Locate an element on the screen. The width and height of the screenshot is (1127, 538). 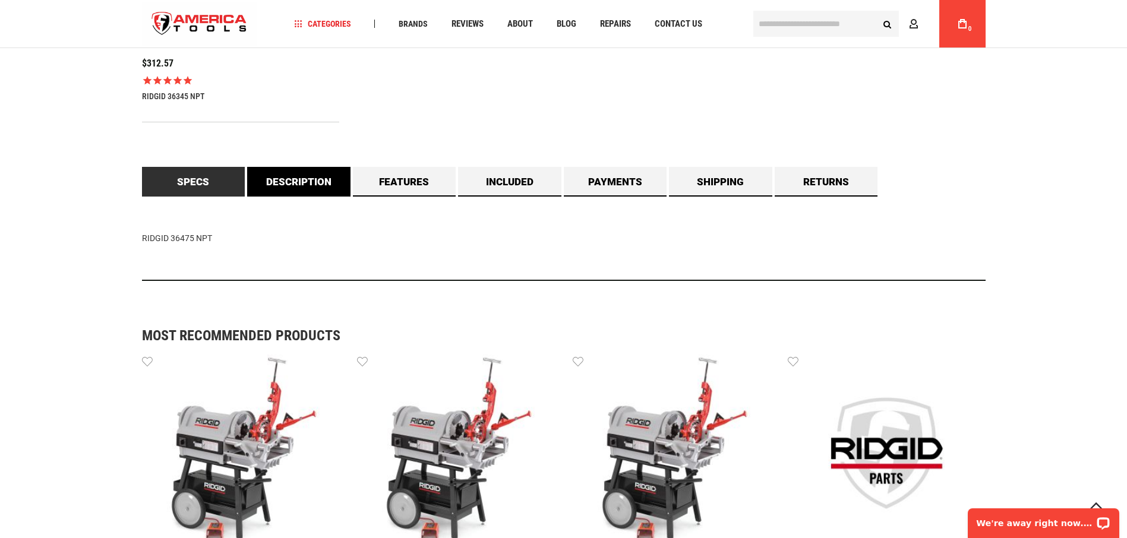
button: Search is located at coordinates (887, 24).